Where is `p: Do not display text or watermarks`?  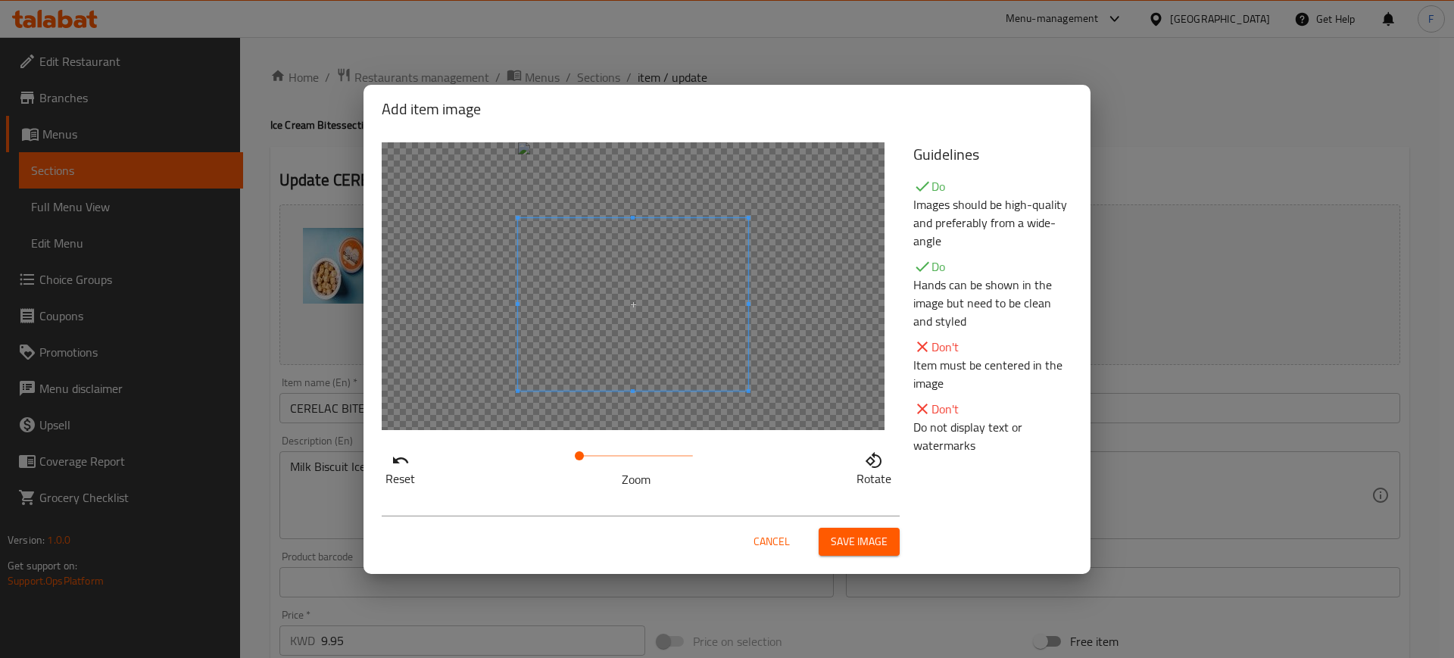 p: Do not display text or watermarks is located at coordinates (993, 436).